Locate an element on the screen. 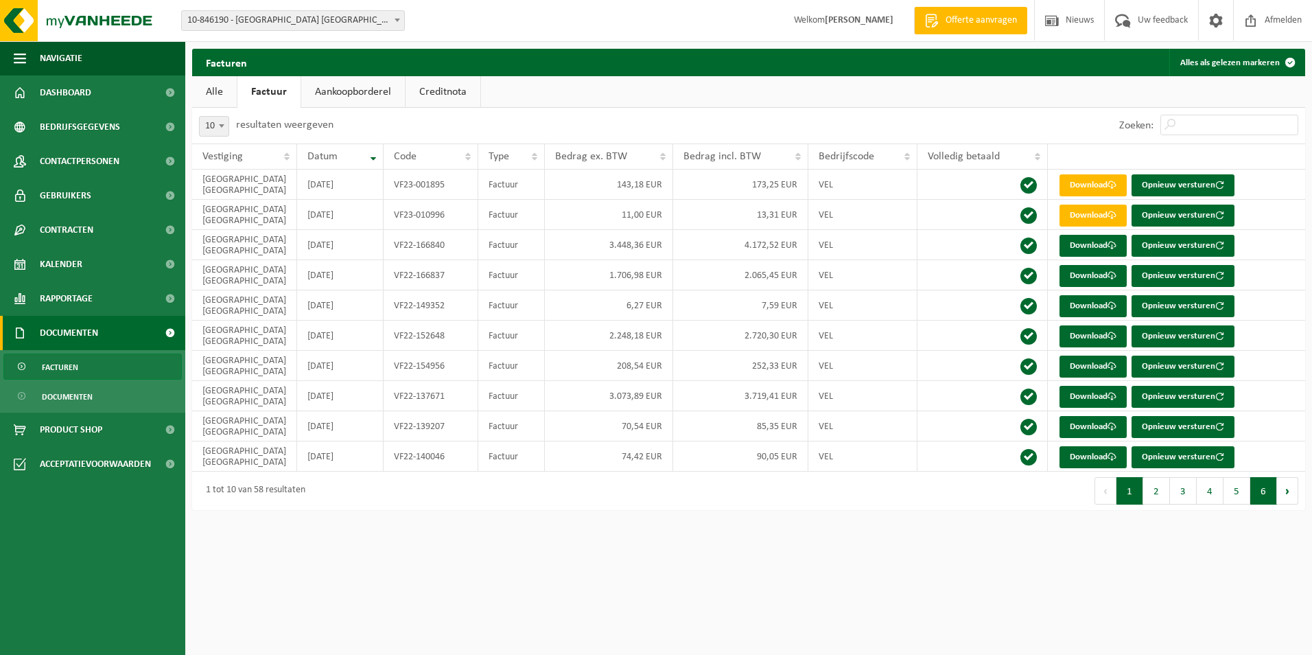 The image size is (1312, 655). button: Previous is located at coordinates (1106, 491).